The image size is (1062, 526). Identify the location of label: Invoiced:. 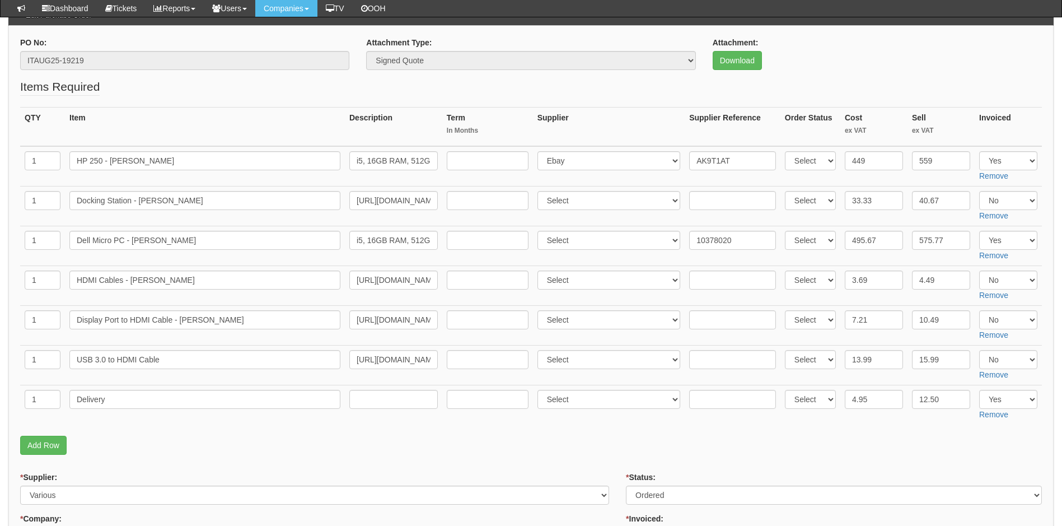
(645, 519).